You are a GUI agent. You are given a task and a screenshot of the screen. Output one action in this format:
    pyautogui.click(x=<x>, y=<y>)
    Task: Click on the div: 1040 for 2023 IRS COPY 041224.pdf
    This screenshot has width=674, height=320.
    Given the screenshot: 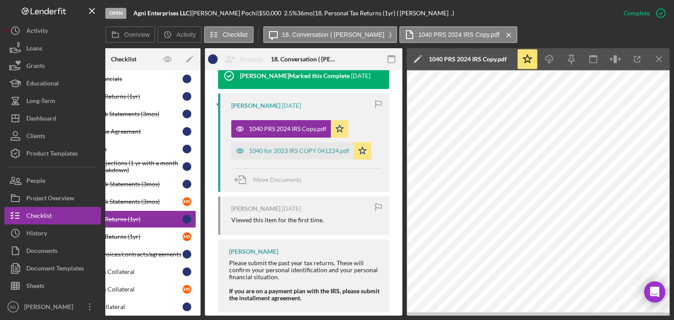 What is the action you would take?
    pyautogui.click(x=299, y=151)
    